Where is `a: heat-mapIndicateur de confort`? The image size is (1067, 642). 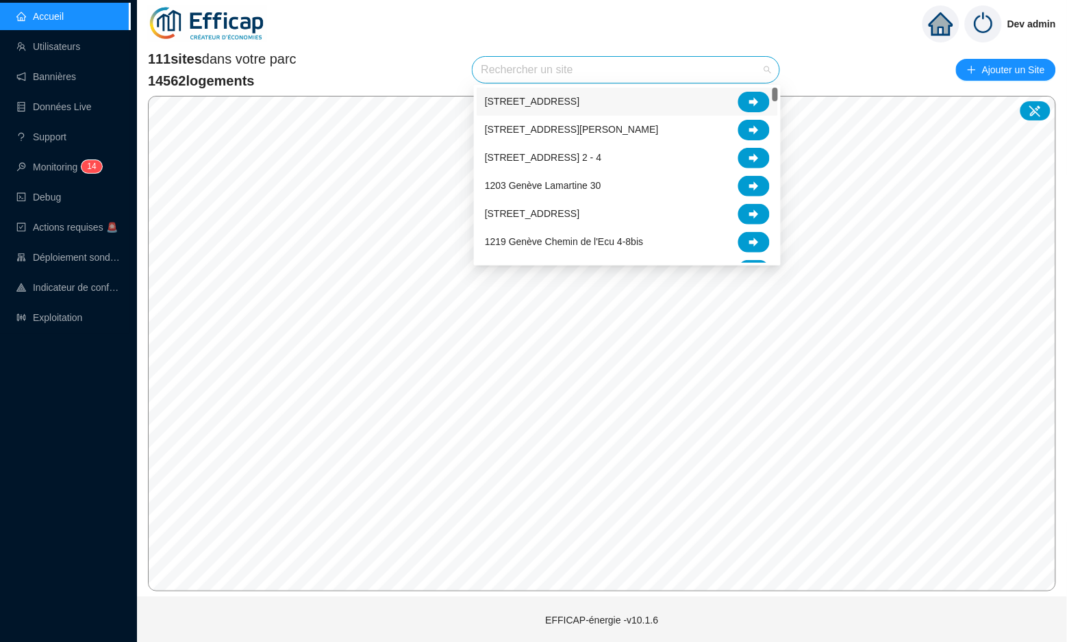
a: heat-mapIndicateur de confort is located at coordinates (68, 288).